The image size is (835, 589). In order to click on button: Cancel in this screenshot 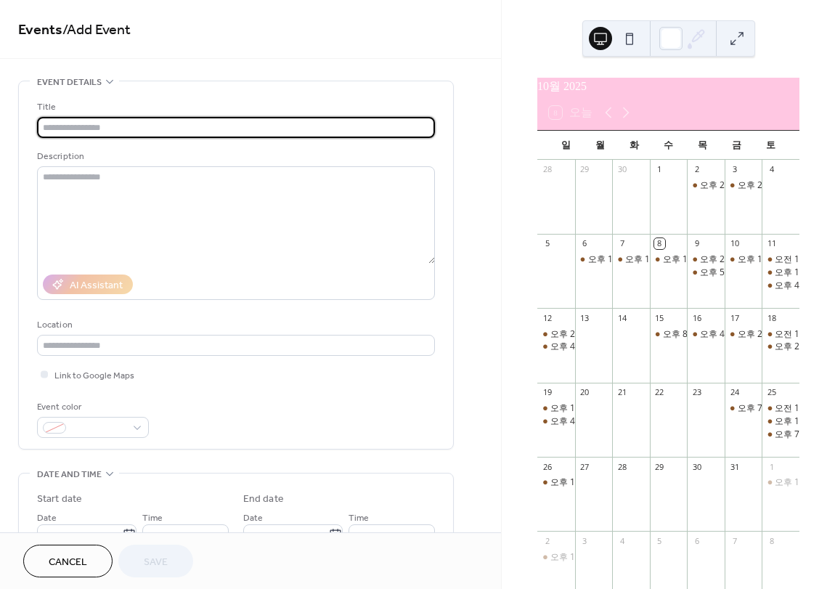, I will do `click(68, 561)`.